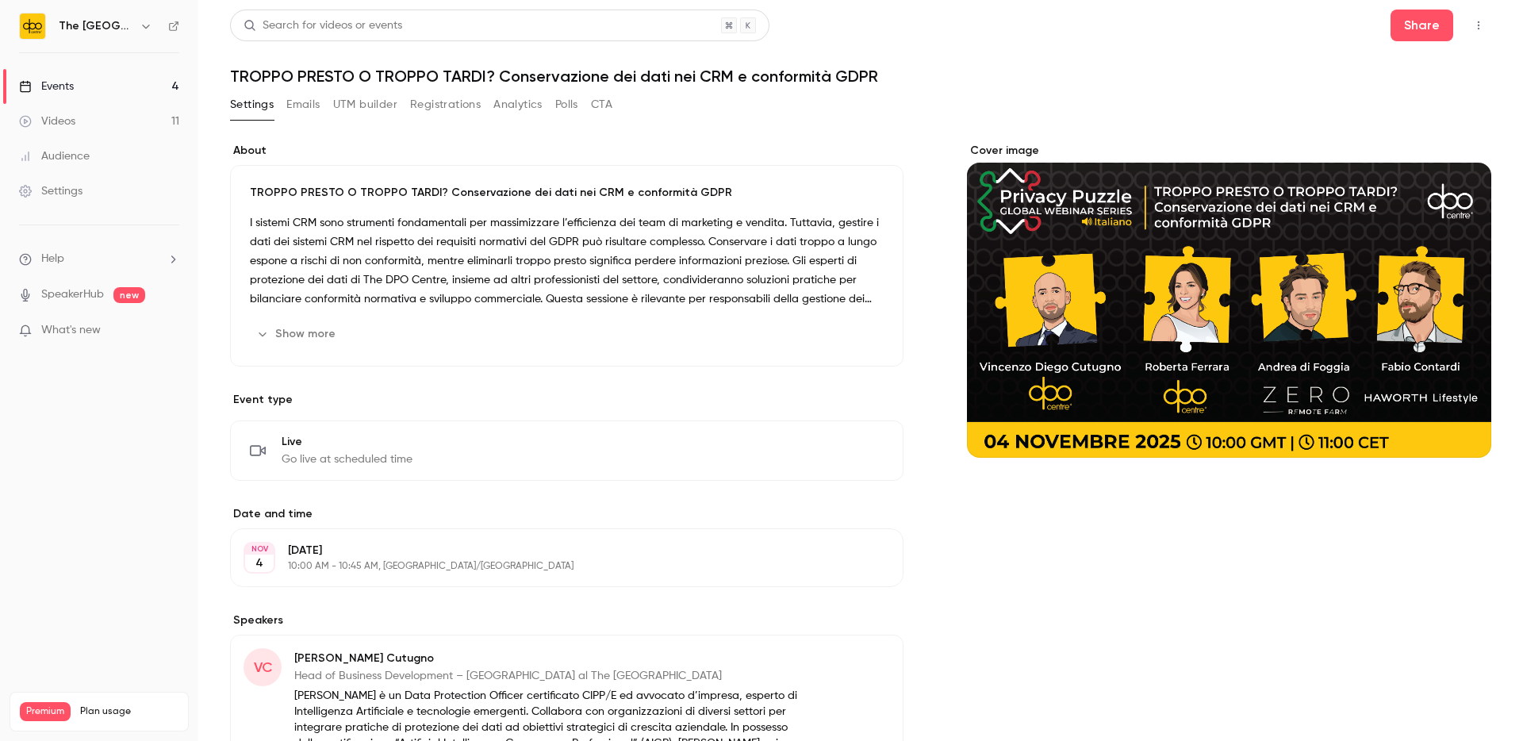 This screenshot has height=741, width=1523. I want to click on button: Share, so click(1422, 25).